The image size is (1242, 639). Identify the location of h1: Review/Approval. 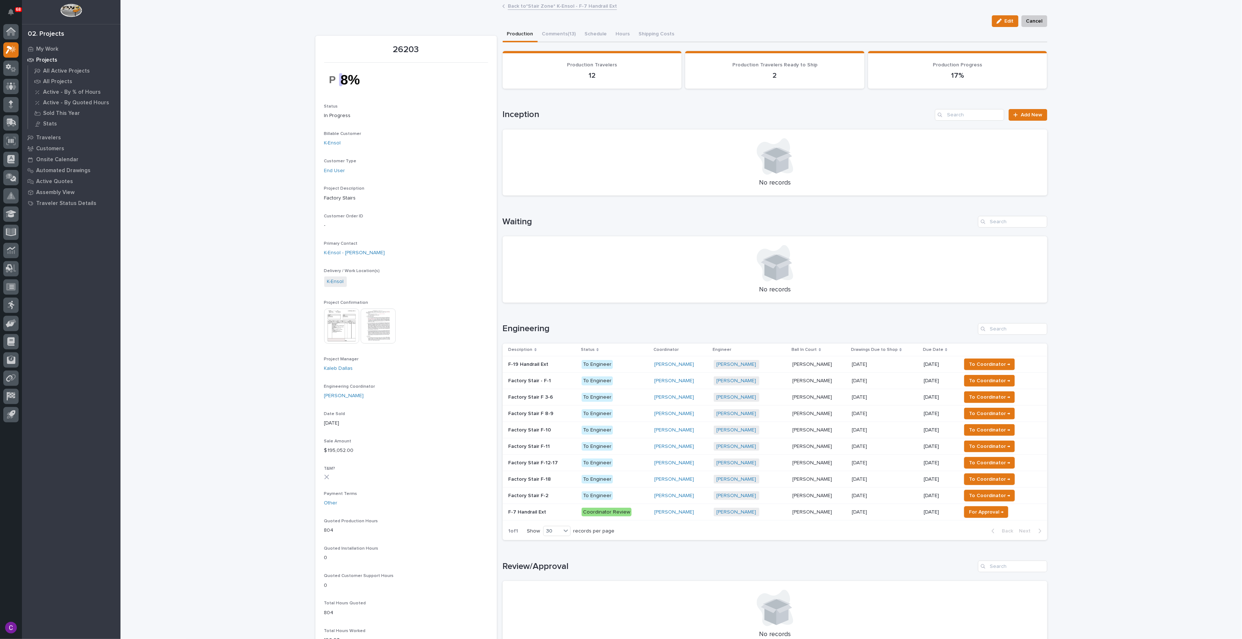
(739, 567).